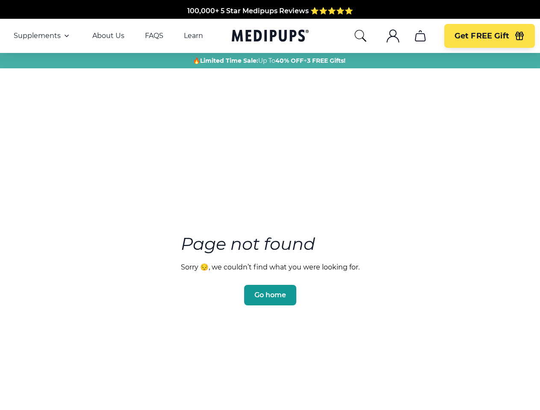  I want to click on a: Learn, so click(193, 36).